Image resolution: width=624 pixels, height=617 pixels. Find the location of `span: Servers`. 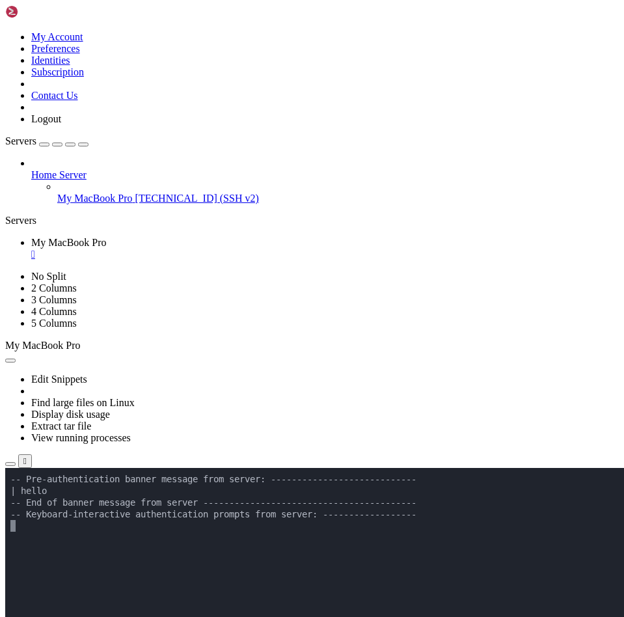

span: Servers is located at coordinates (21, 141).